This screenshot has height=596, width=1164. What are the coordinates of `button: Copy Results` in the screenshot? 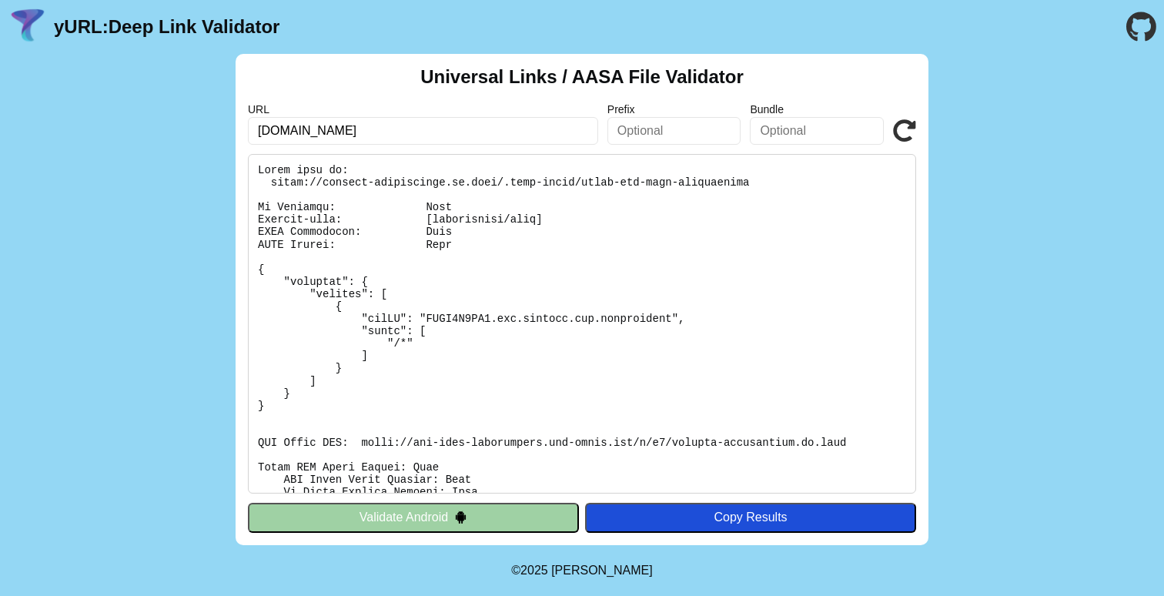 It's located at (751, 517).